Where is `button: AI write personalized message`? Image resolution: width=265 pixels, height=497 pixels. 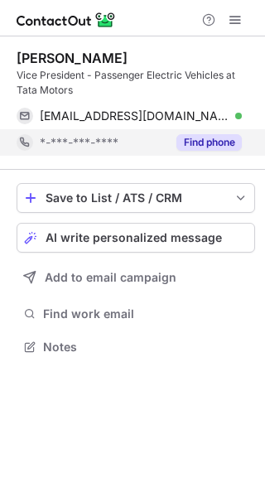
button: AI write personalized message is located at coordinates (136, 238).